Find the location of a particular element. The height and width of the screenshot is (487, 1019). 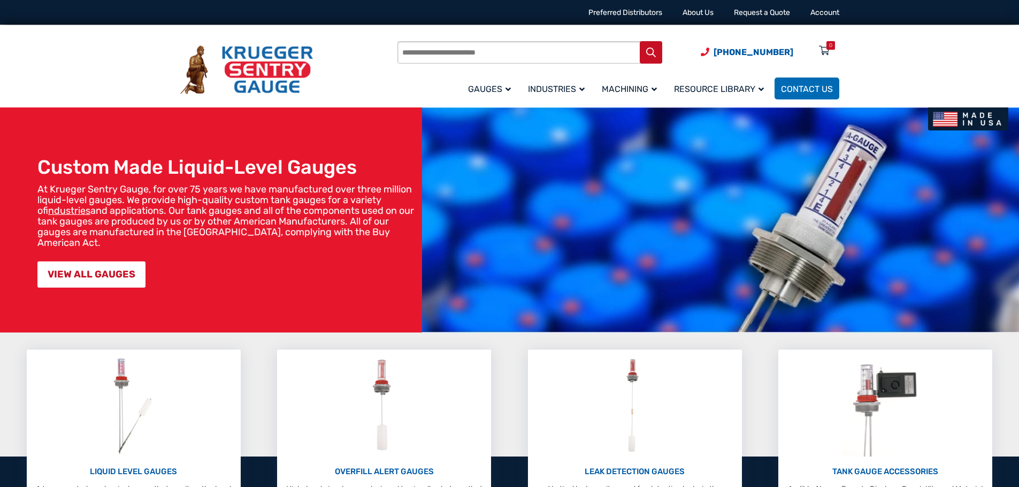

span: Machining is located at coordinates (629, 89).